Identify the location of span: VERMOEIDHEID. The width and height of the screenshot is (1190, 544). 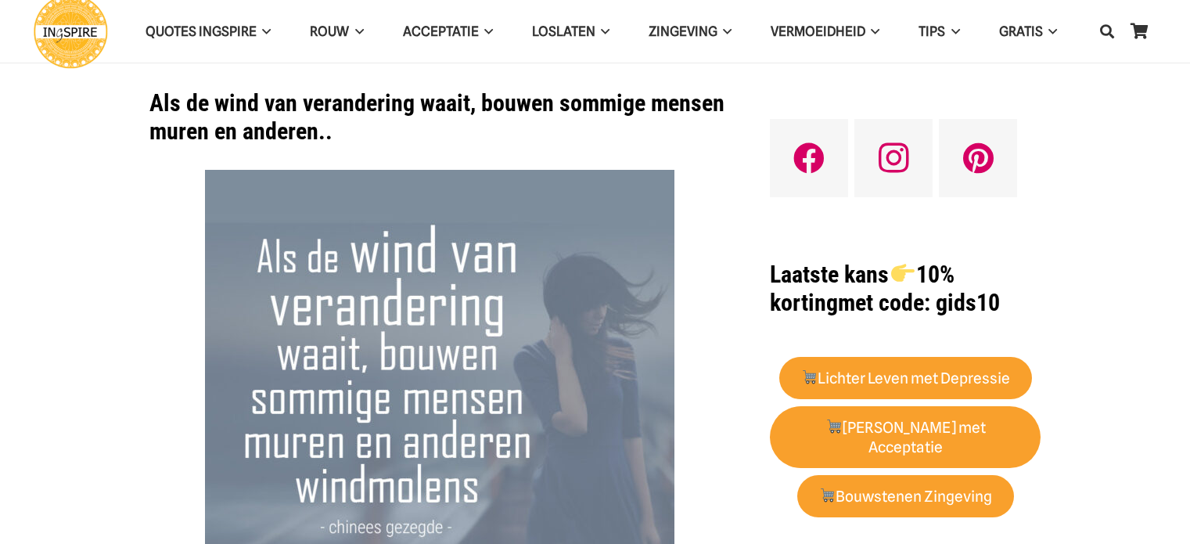
(817, 31).